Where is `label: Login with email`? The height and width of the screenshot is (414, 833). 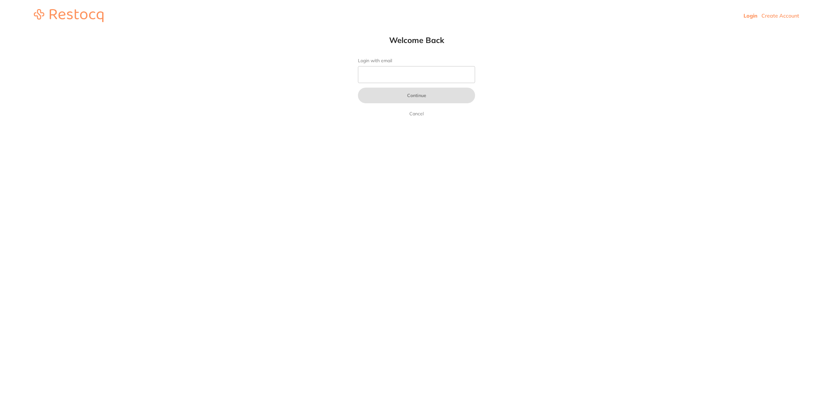 label: Login with email is located at coordinates (417, 61).